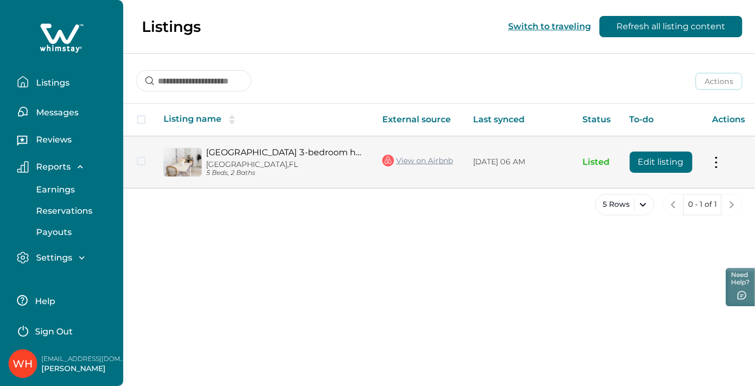  I want to click on button: Settings, so click(66, 257).